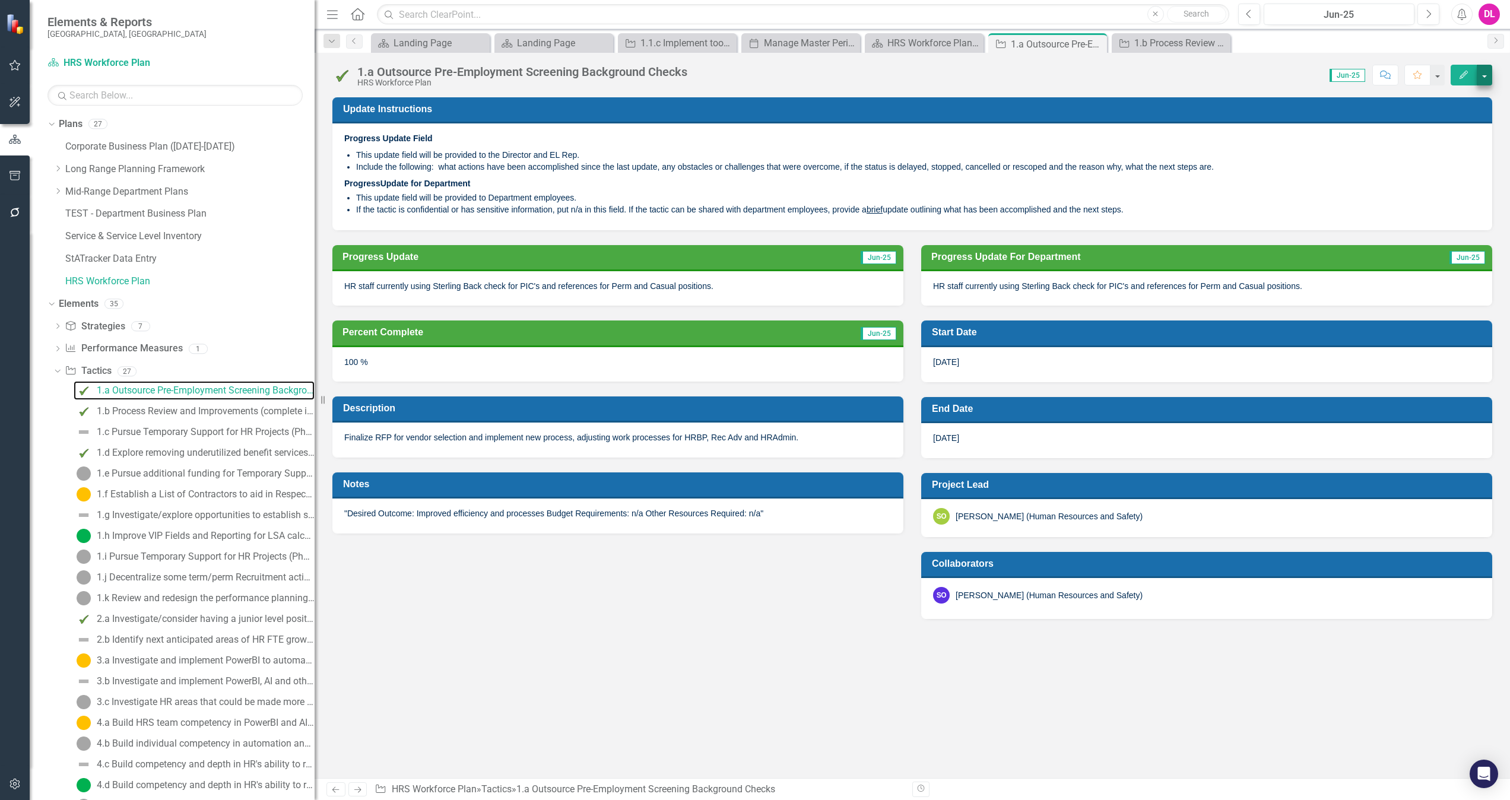 The width and height of the screenshot is (1510, 800). What do you see at coordinates (803, 14) in the screenshot?
I see `input: Search ClearPoint...` at bounding box center [803, 14].